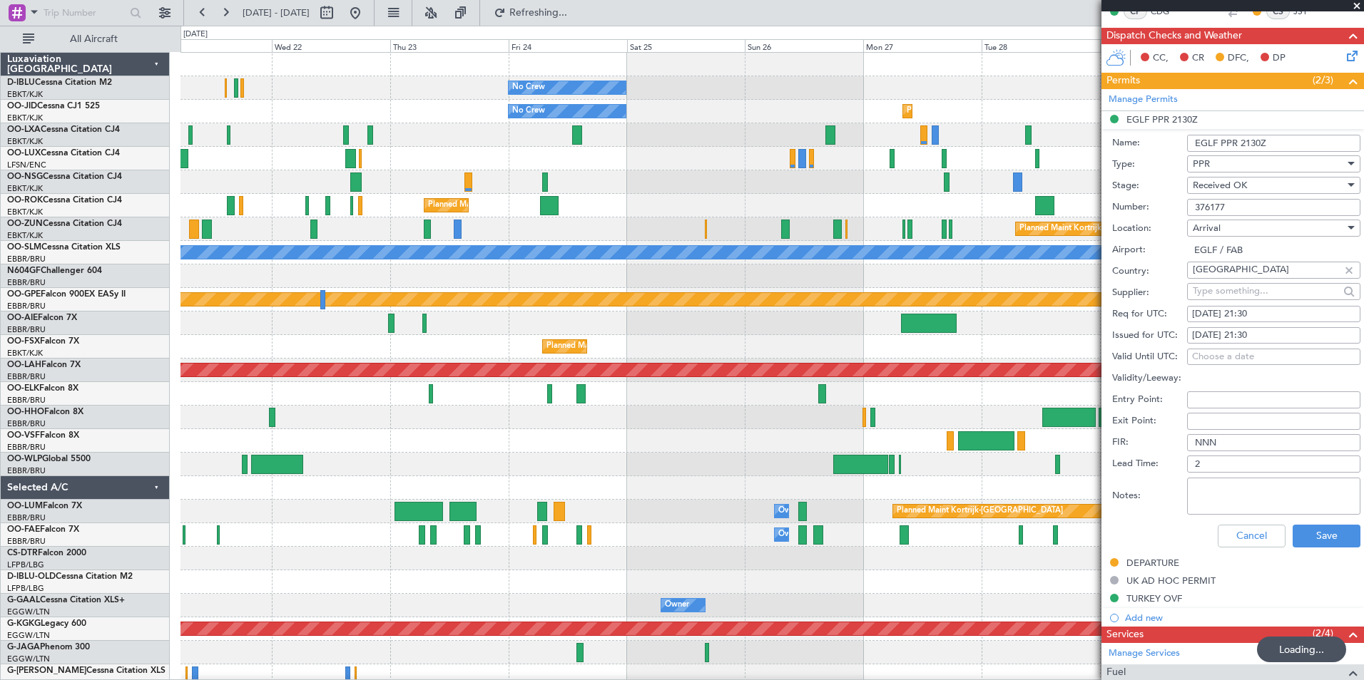 The image size is (1364, 680). What do you see at coordinates (804, 46) in the screenshot?
I see `div: Sun 26` at bounding box center [804, 46].